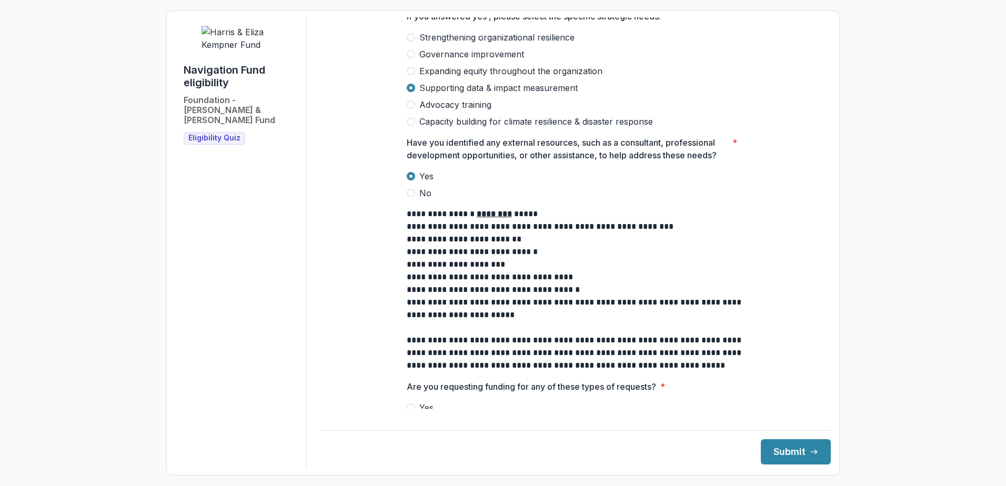 The width and height of the screenshot is (1006, 486). I want to click on h1: Navigation Fund eligibility, so click(240, 76).